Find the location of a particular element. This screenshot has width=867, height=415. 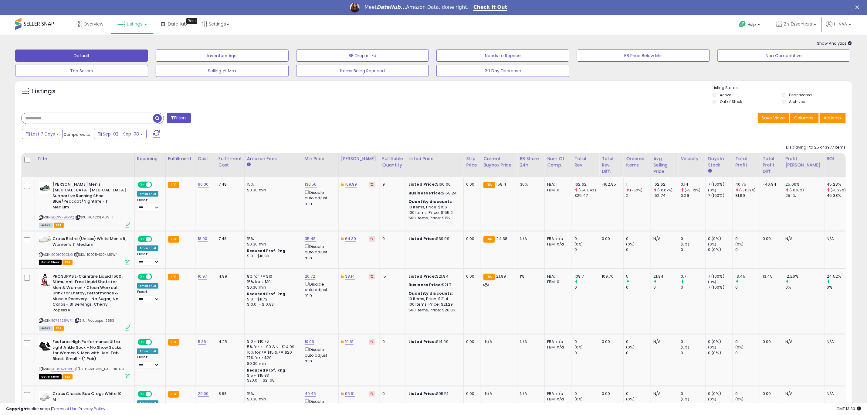

a: Help is located at coordinates (751, 25).